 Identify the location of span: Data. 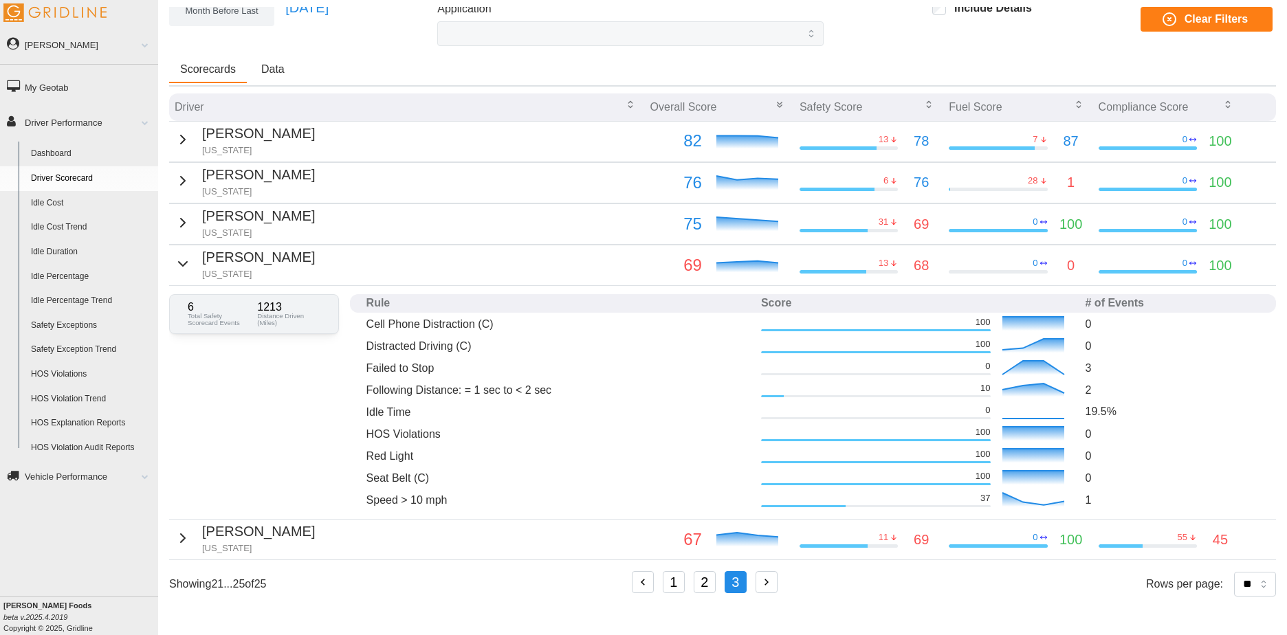
(273, 69).